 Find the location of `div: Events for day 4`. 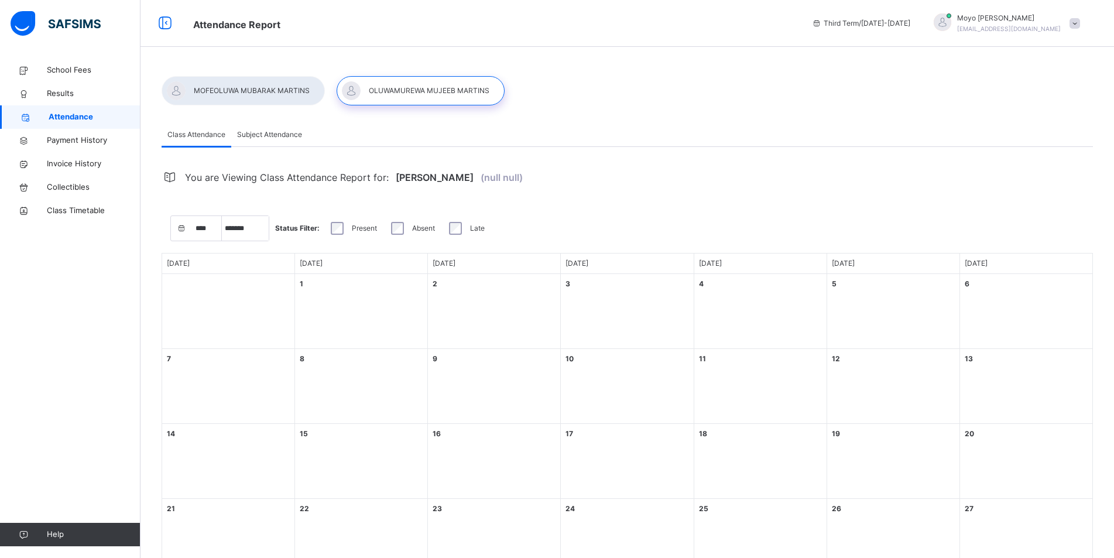

div: Events for day 4 is located at coordinates (761, 311).